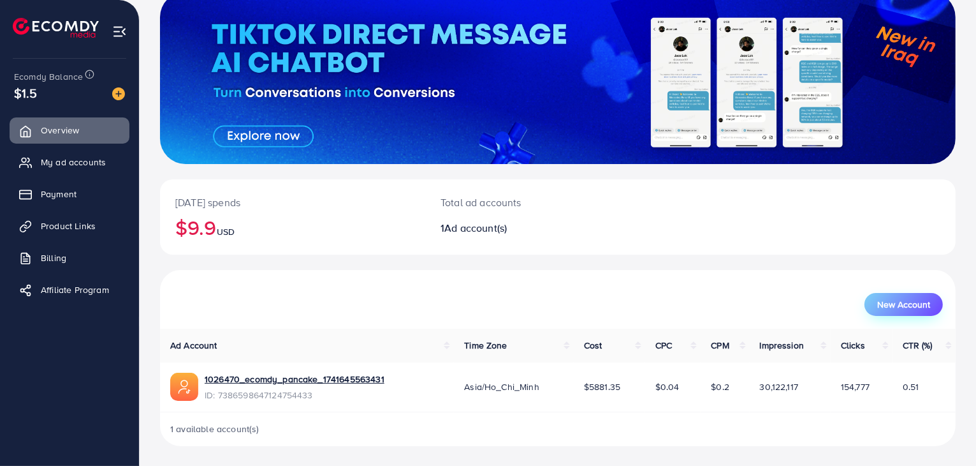 Image resolution: width=976 pixels, height=466 pixels. I want to click on button: New Account, so click(904, 304).